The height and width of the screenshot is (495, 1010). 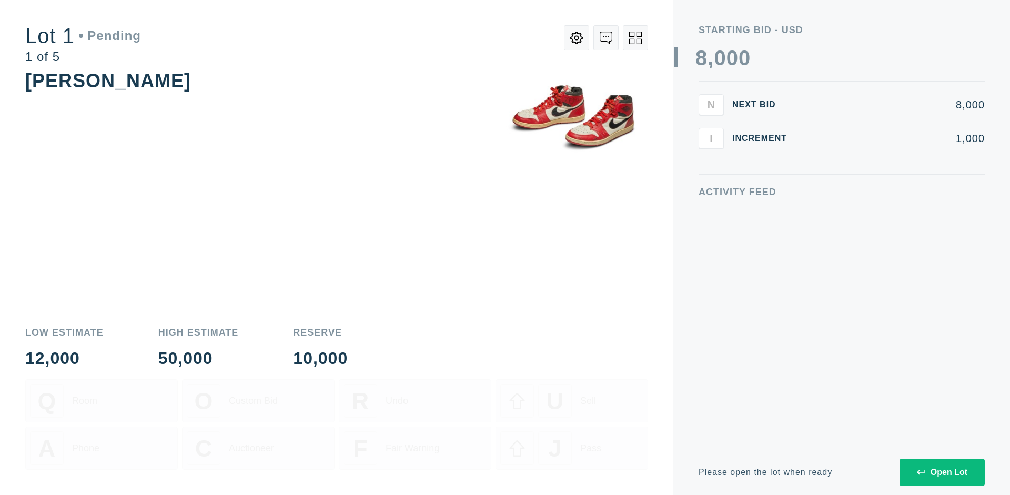 I want to click on div: 8,000, so click(x=894, y=105).